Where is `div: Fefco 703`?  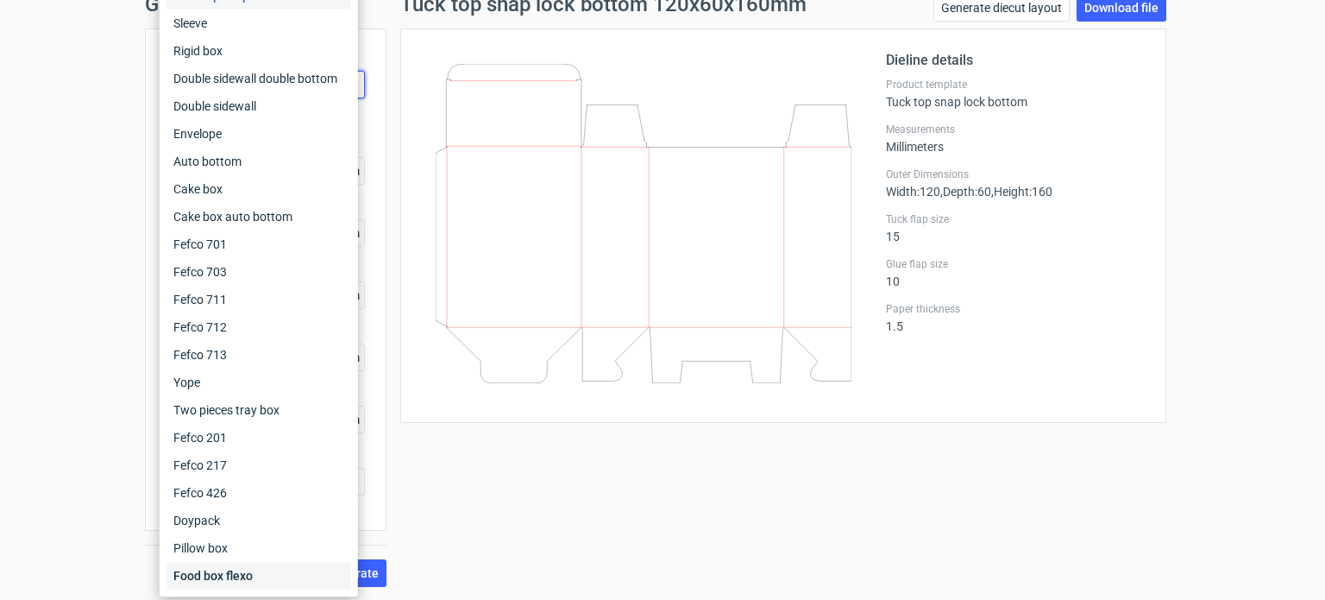
div: Fefco 703 is located at coordinates (259, 272).